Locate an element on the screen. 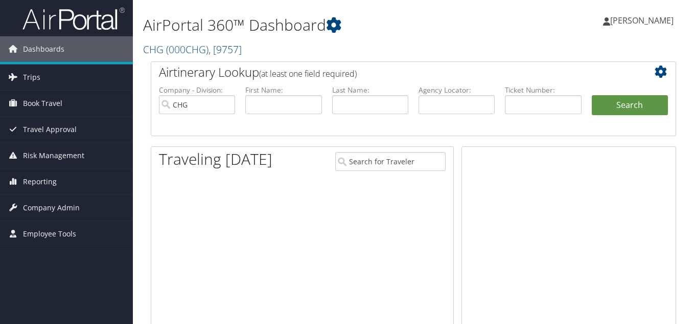 The height and width of the screenshot is (324, 694). label: Company - Division: is located at coordinates (197, 90).